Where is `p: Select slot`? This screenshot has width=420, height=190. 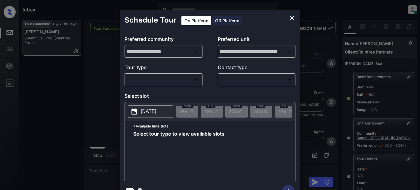 p: Select slot is located at coordinates (210, 97).